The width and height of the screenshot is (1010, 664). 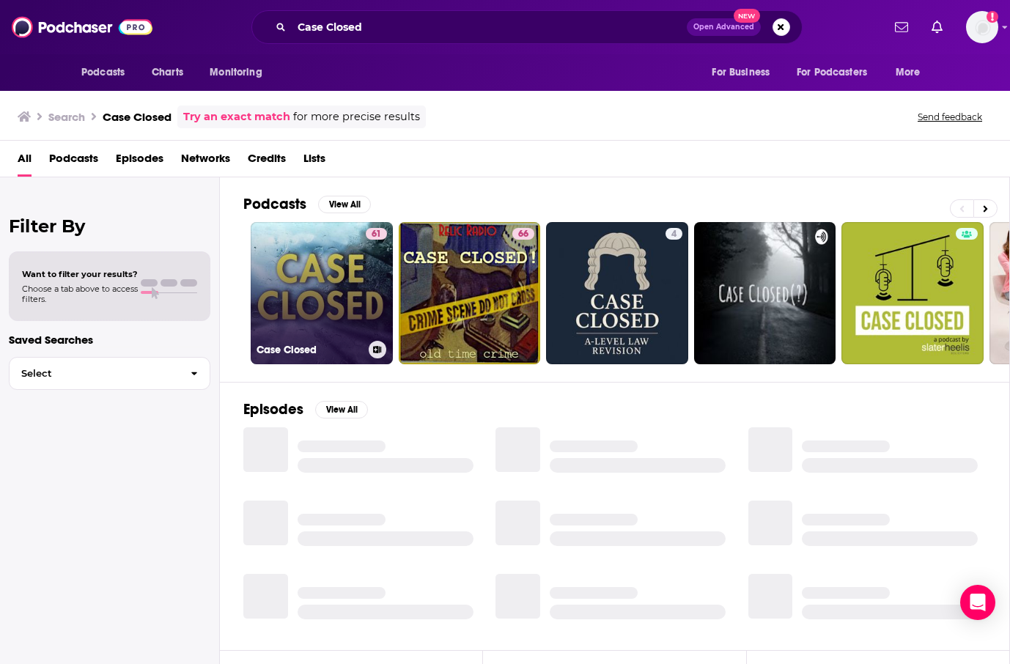 I want to click on a: Podcasts, so click(x=73, y=161).